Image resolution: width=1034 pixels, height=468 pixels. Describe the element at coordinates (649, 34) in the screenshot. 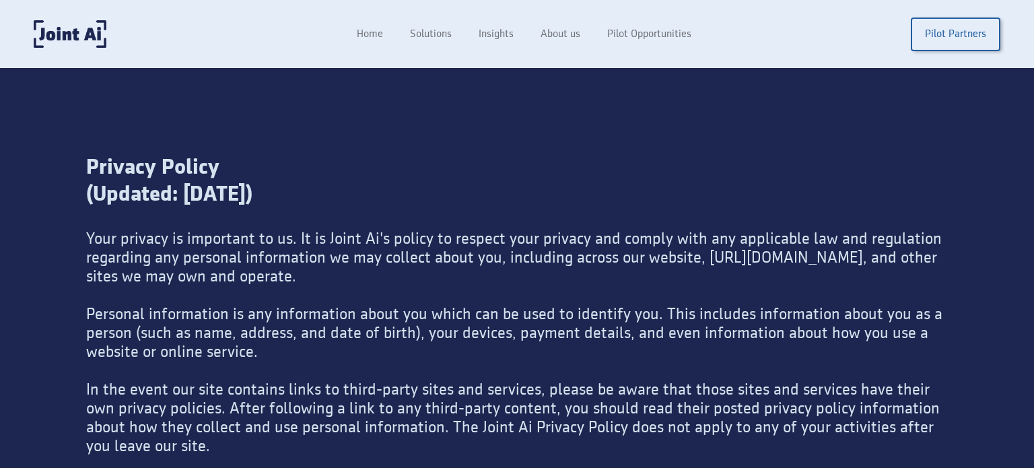

I see `a: Pilot Opportunities` at that location.